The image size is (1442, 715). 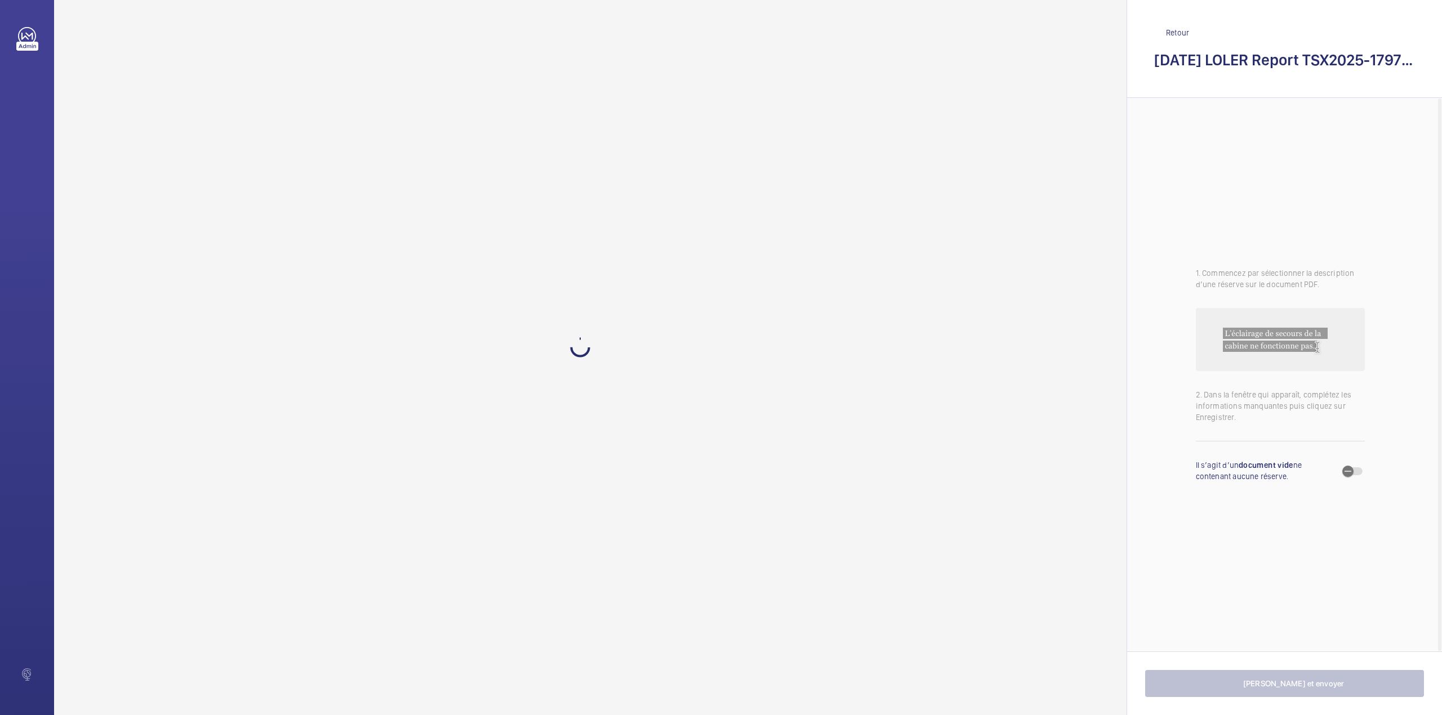 I want to click on span: Retour, so click(x=1177, y=33).